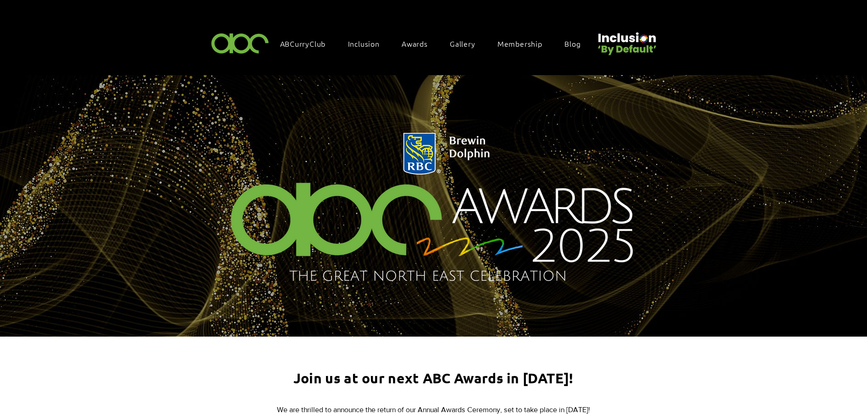 The image size is (867, 414). Describe the element at coordinates (303, 44) in the screenshot. I see `span: ABCurryClub` at that location.